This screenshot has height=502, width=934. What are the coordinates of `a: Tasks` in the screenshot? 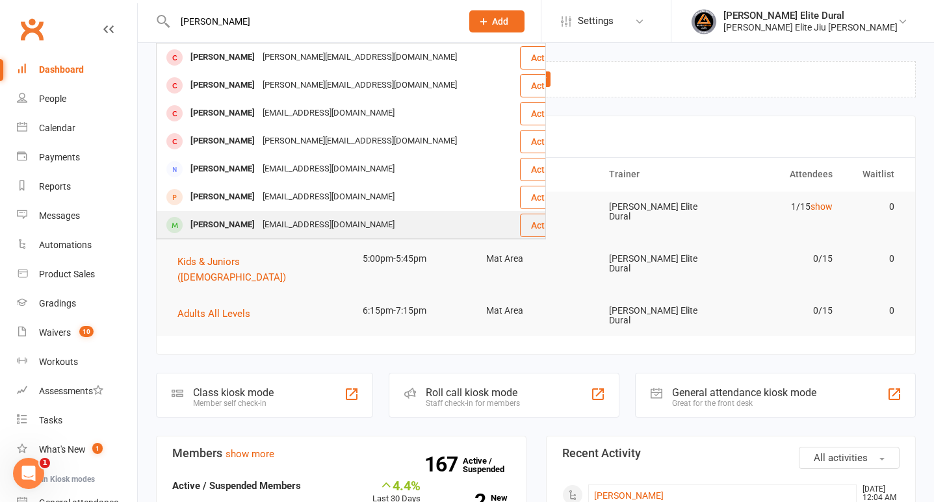 It's located at (77, 420).